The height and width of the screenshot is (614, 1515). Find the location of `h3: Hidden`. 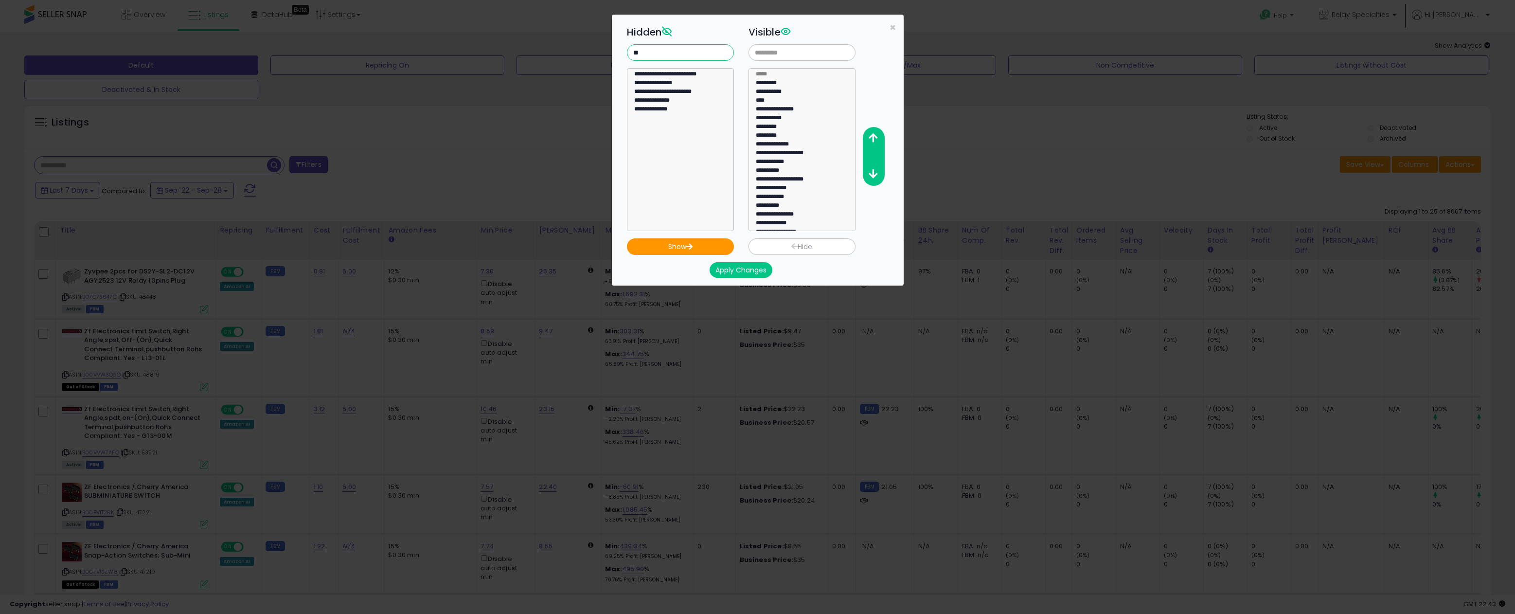

h3: Hidden is located at coordinates (680, 32).